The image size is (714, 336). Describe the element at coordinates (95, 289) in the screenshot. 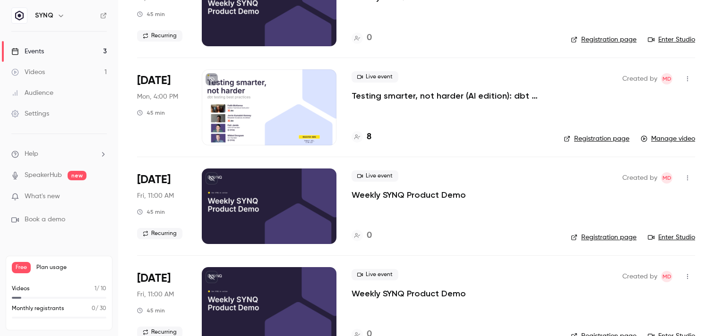

I see `span: 1` at that location.